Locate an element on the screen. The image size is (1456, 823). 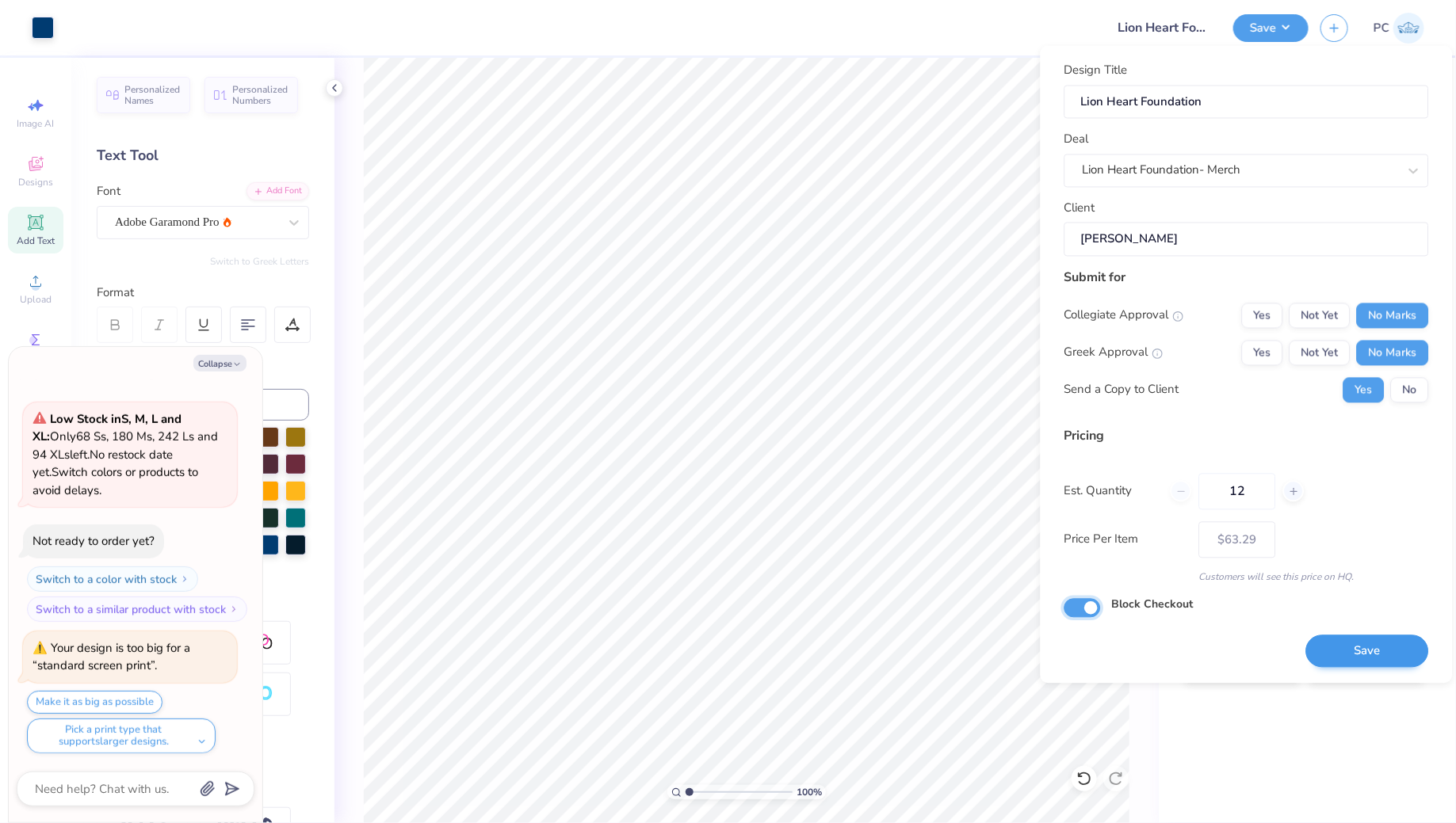
img: Switch to a color with stock is located at coordinates (185, 579).